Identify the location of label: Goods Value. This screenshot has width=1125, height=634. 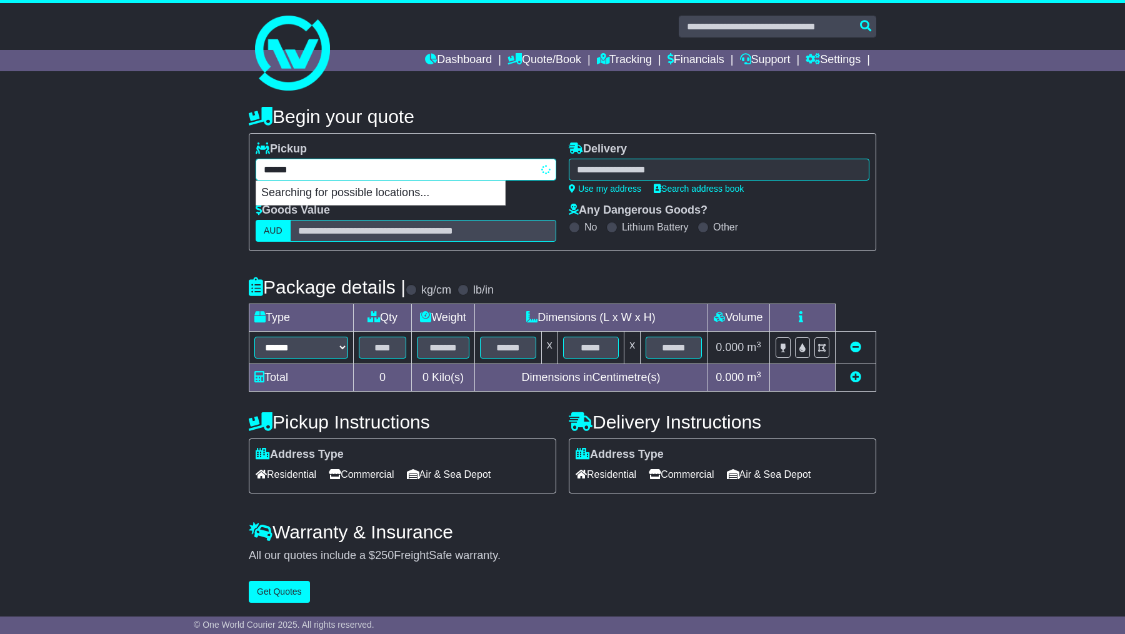
(292, 211).